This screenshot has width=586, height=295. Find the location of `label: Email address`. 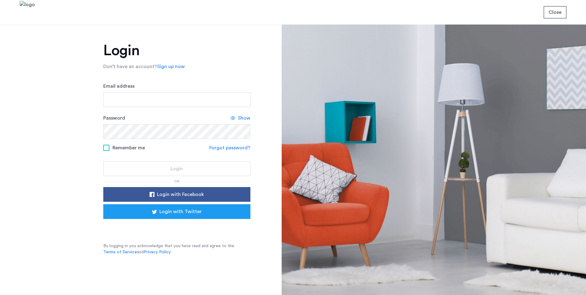

label: Email address is located at coordinates (119, 86).